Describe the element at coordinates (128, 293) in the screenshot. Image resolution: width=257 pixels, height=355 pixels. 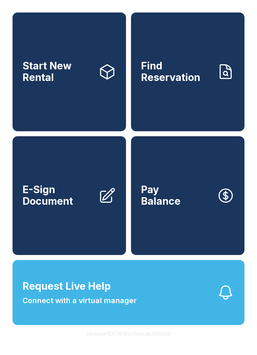
I see `button: Request Live HelpConnect with a virtual manager` at that location.